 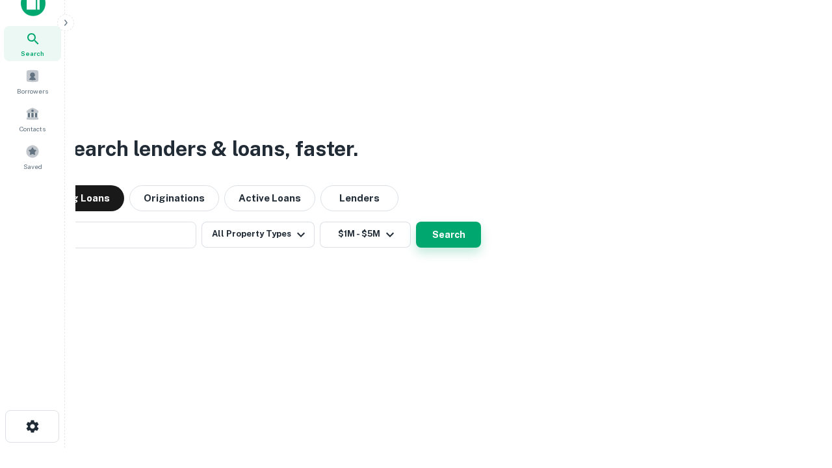 What do you see at coordinates (32, 119) in the screenshot?
I see `div: Contacts` at bounding box center [32, 119].